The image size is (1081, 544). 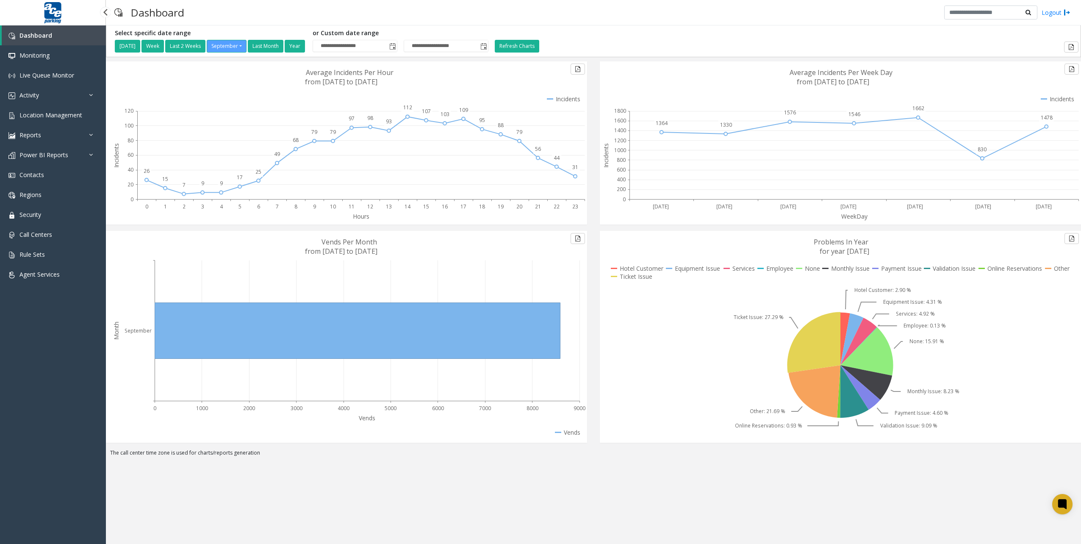 What do you see at coordinates (277, 206) in the screenshot?
I see `text: 7` at bounding box center [277, 206].